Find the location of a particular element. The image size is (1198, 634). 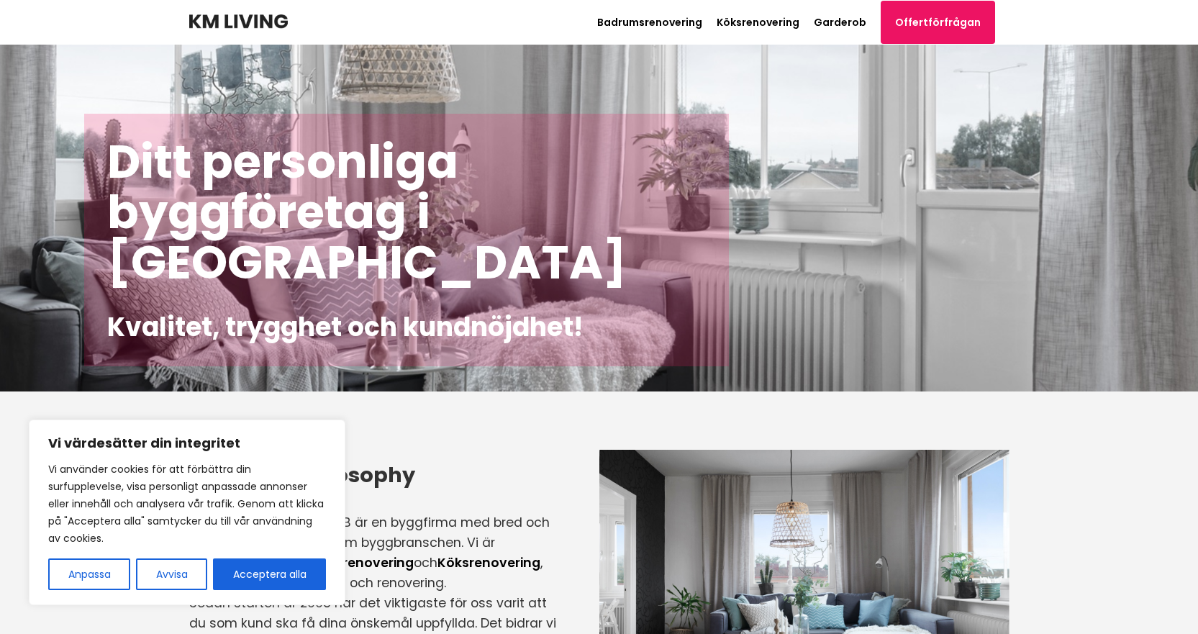

a: badrumsrenovering is located at coordinates (348, 563).